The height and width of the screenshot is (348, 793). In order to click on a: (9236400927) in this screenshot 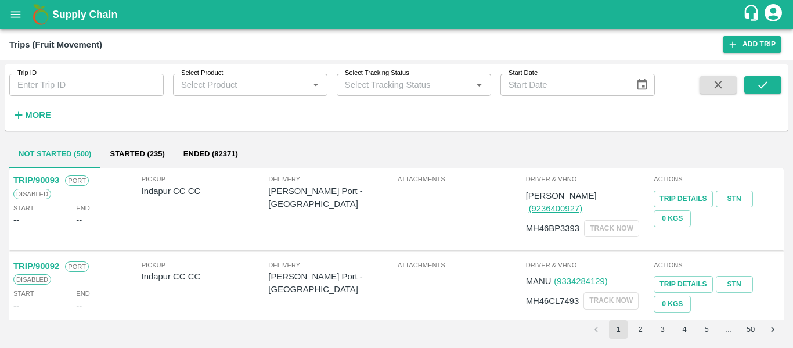, I will do `click(556, 208)`.